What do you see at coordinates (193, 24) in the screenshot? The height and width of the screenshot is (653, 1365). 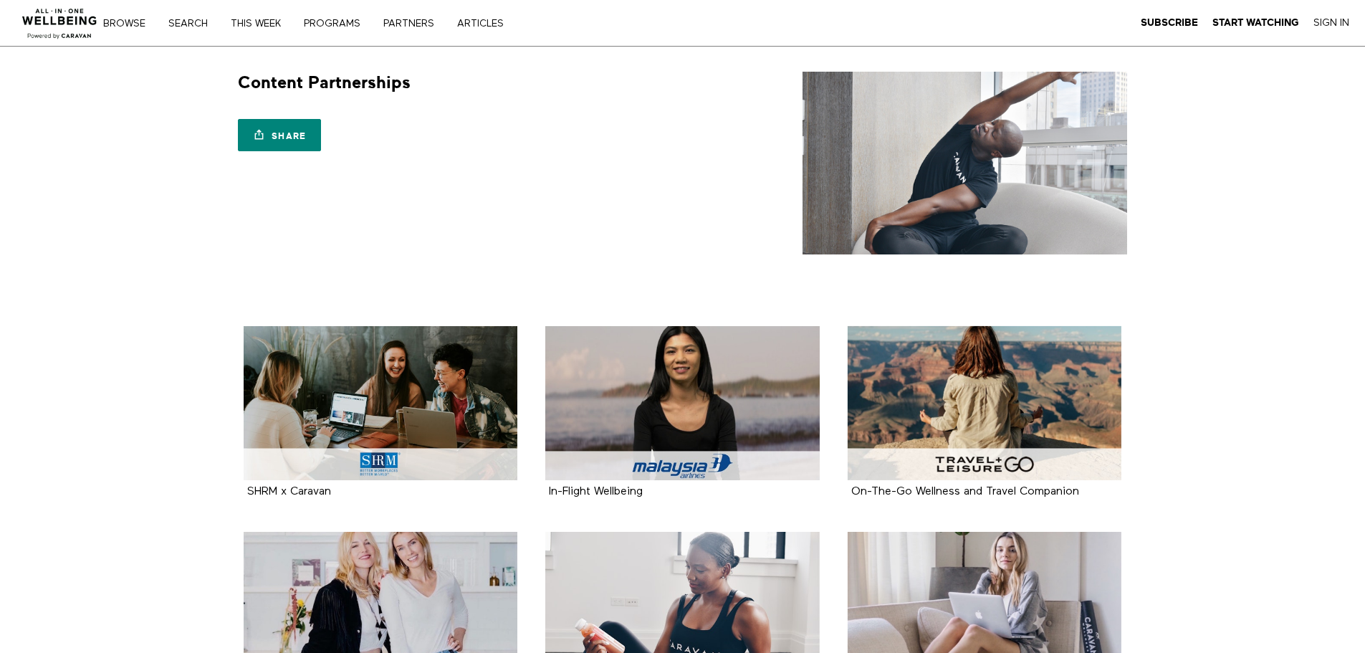 I see `a: Search` at bounding box center [193, 24].